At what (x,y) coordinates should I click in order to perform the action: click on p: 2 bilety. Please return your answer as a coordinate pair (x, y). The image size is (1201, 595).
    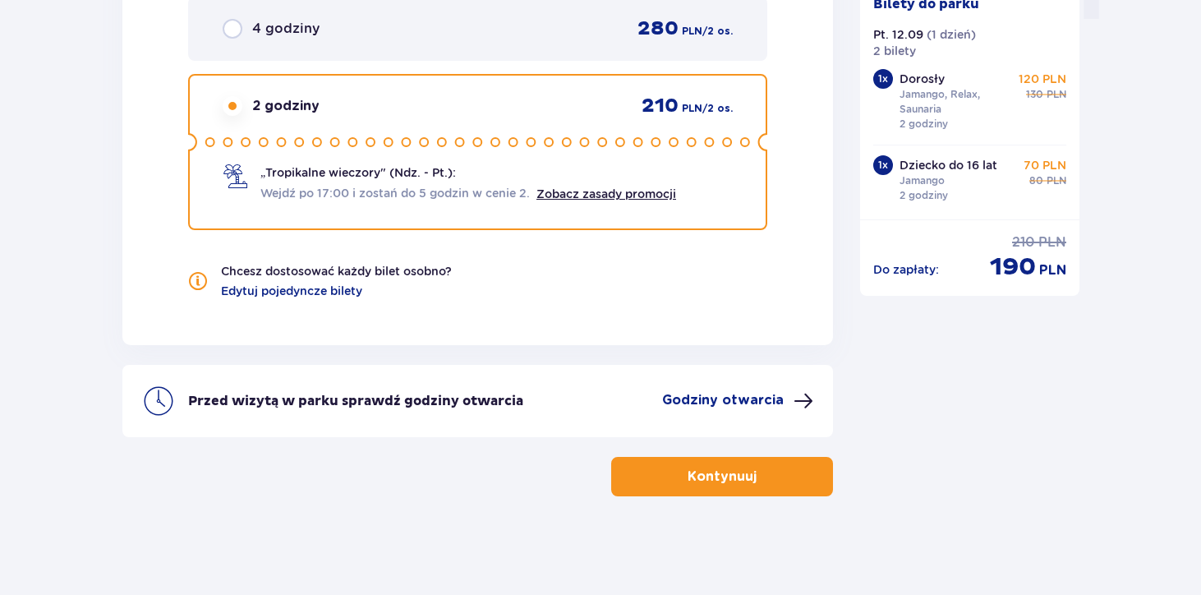
    Looking at the image, I should click on (895, 51).